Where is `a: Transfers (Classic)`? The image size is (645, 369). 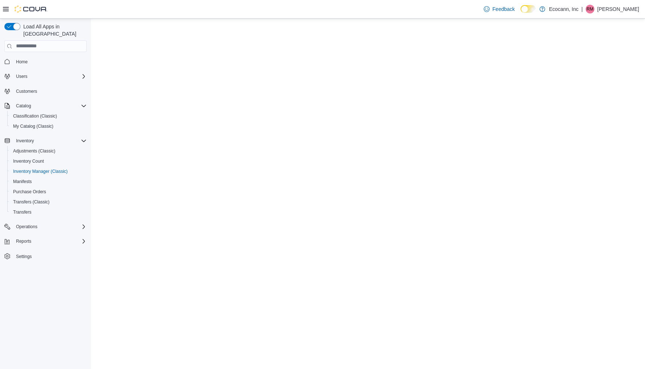 a: Transfers (Classic) is located at coordinates (31, 202).